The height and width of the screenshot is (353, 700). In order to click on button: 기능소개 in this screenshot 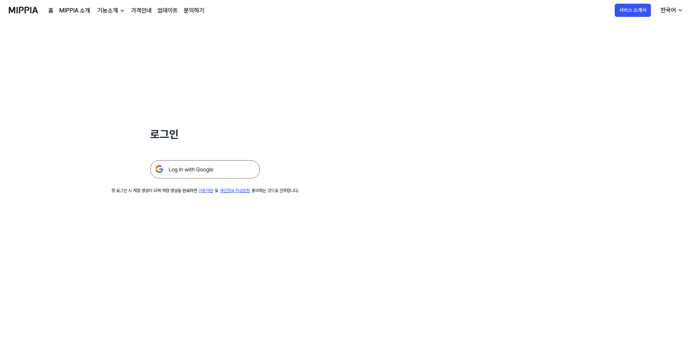, I will do `click(111, 11)`.